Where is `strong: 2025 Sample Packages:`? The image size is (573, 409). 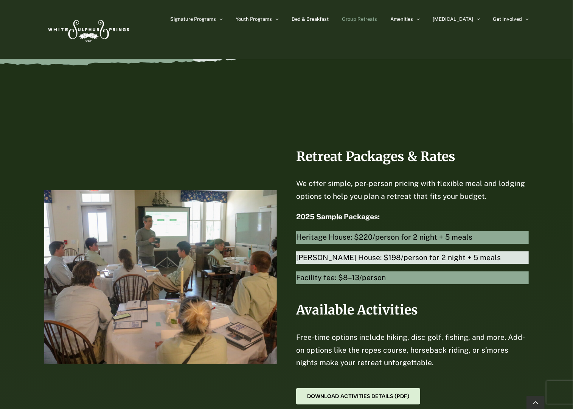 strong: 2025 Sample Packages: is located at coordinates (338, 217).